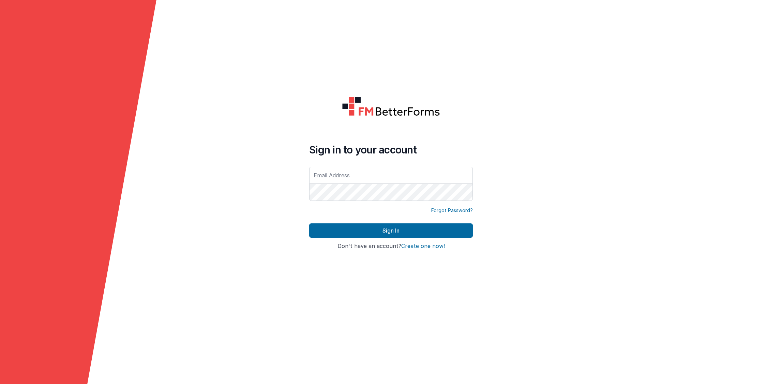  Describe the element at coordinates (391, 246) in the screenshot. I see `h4: Don't have an account?` at that location.